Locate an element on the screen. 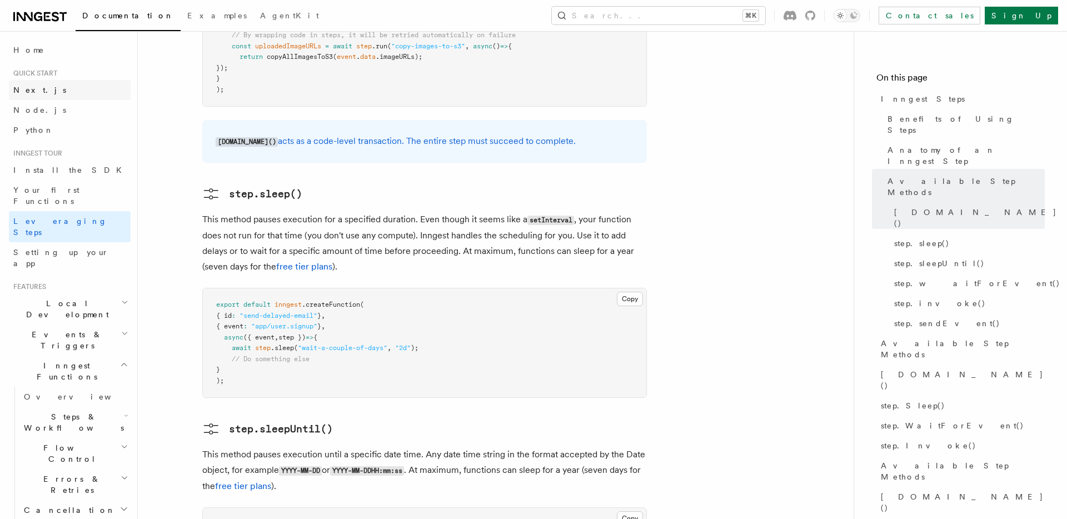 This screenshot has width=1067, height=519. span: Cancellation is located at coordinates (67, 510).